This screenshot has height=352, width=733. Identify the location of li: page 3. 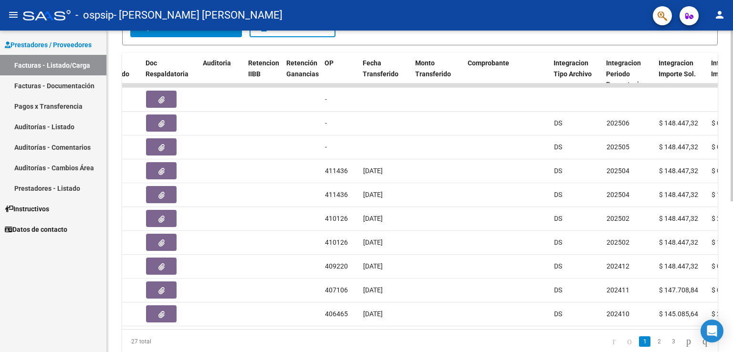
(674, 342).